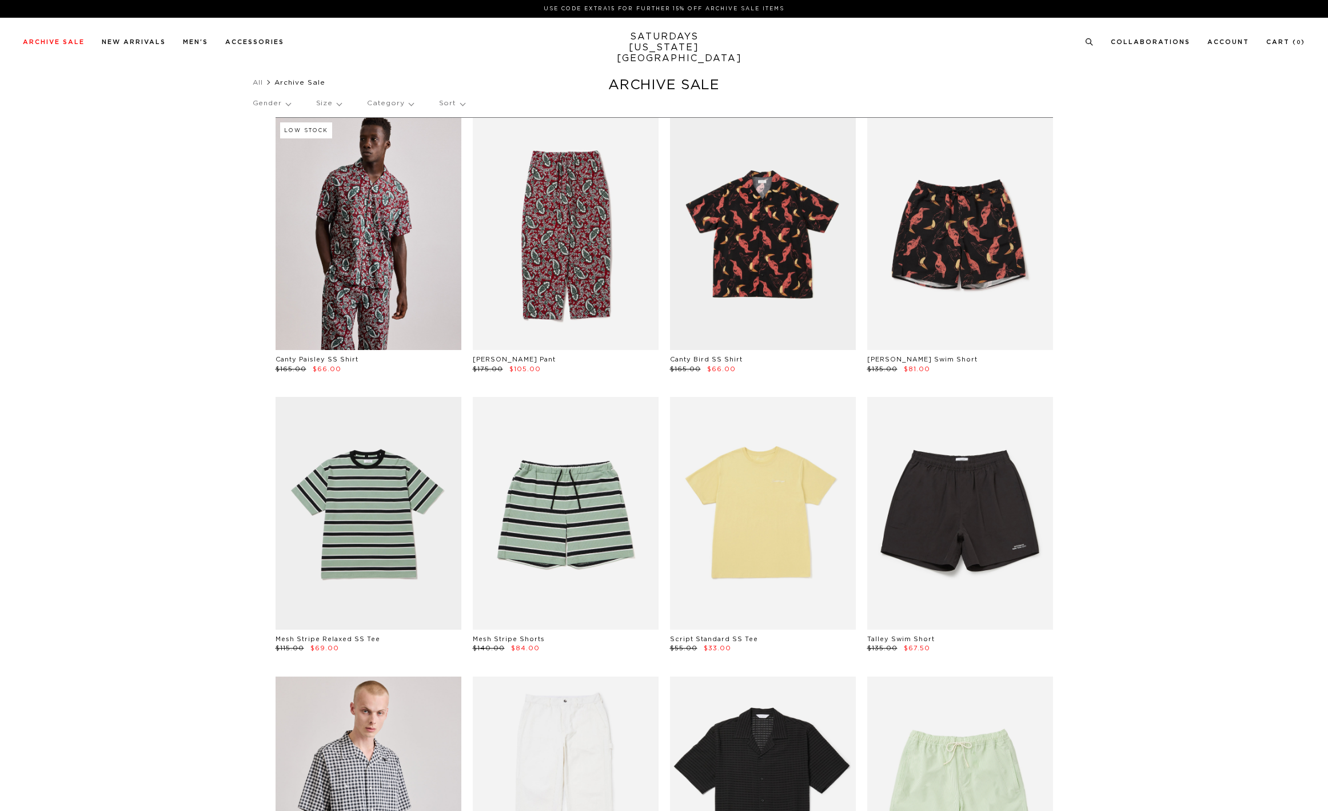 Image resolution: width=1328 pixels, height=811 pixels. What do you see at coordinates (901, 639) in the screenshot?
I see `a: Talley Swim Short` at bounding box center [901, 639].